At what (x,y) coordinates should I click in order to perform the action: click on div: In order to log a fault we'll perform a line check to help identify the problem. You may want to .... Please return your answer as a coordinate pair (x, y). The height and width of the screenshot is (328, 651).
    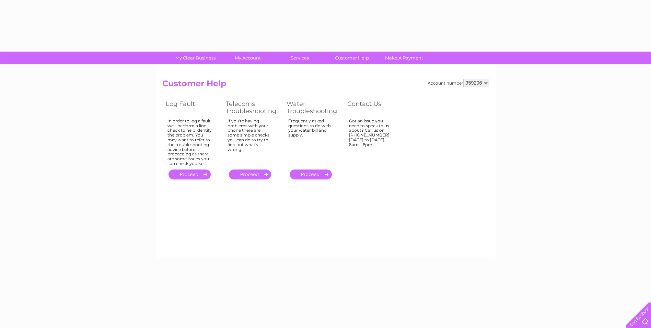
    Looking at the image, I should click on (190, 142).